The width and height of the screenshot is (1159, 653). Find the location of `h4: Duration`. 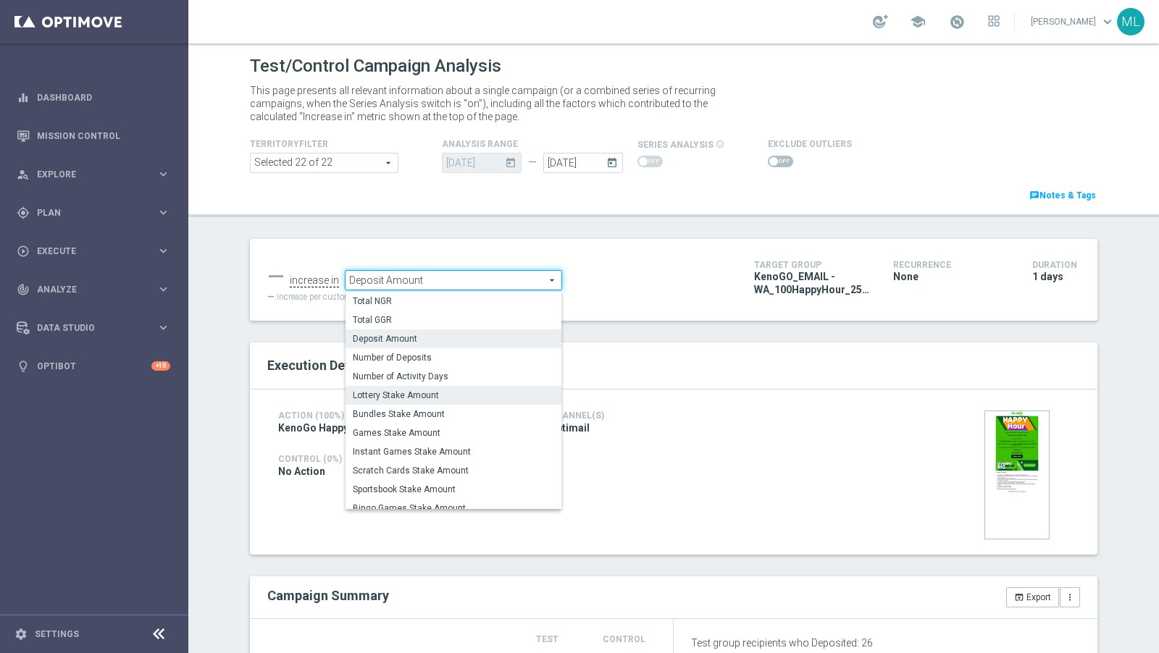

h4: Duration is located at coordinates (1056, 265).